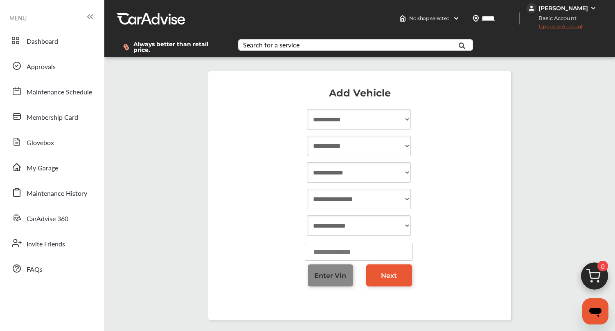 Image resolution: width=615 pixels, height=331 pixels. Describe the element at coordinates (40, 143) in the screenshot. I see `span: Glovebox` at that location.